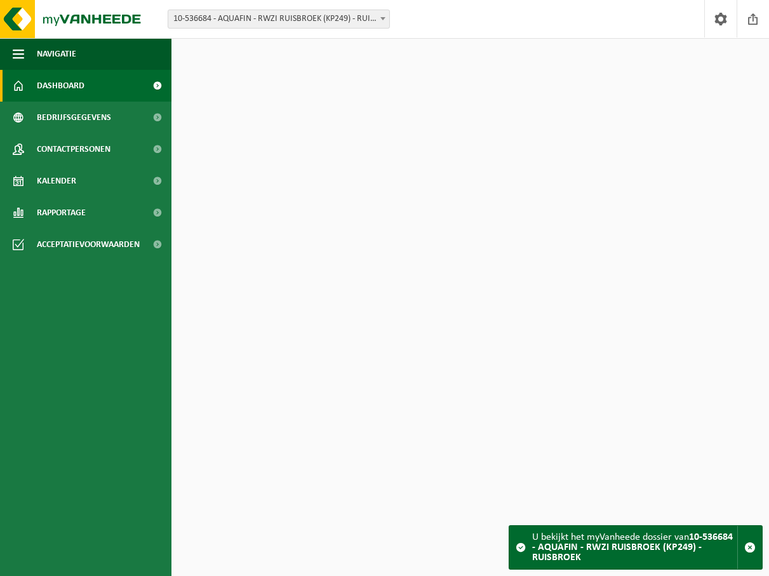  Describe the element at coordinates (61, 213) in the screenshot. I see `span: Rapportage` at that location.